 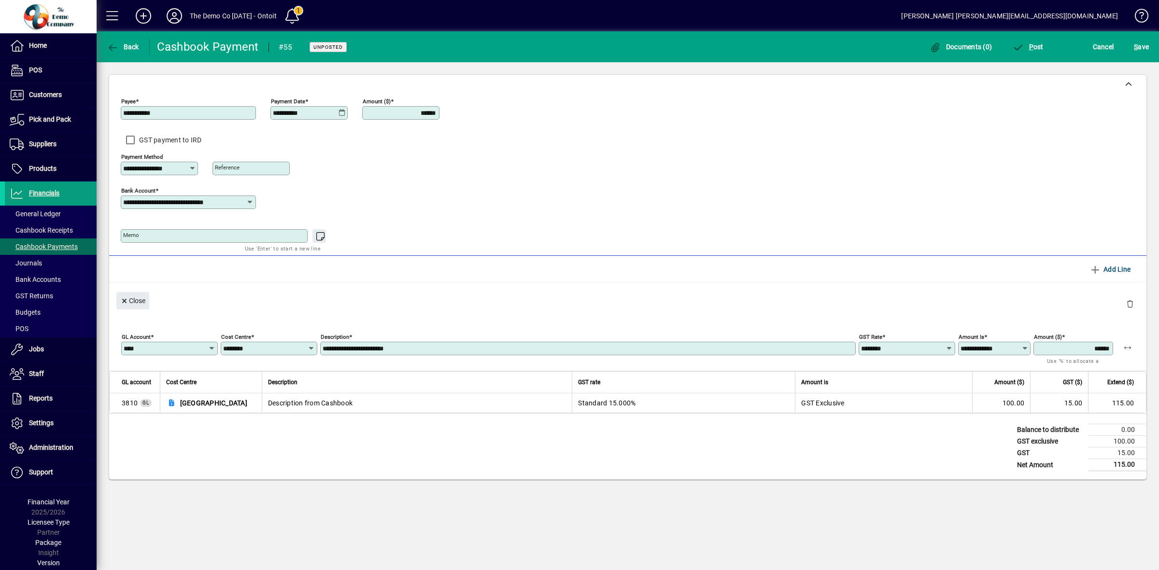 I want to click on span: Cashbook Receipts, so click(x=41, y=230).